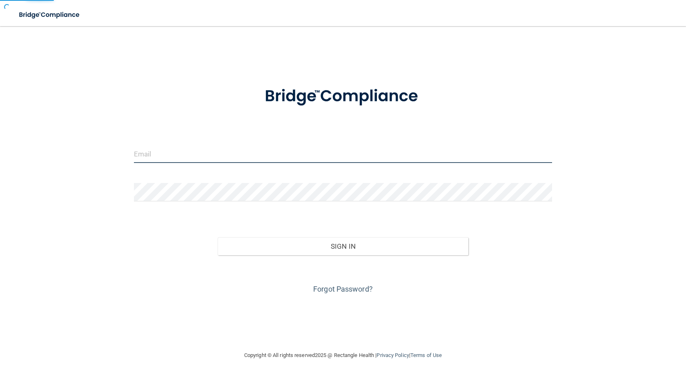  I want to click on input: Email, so click(343, 154).